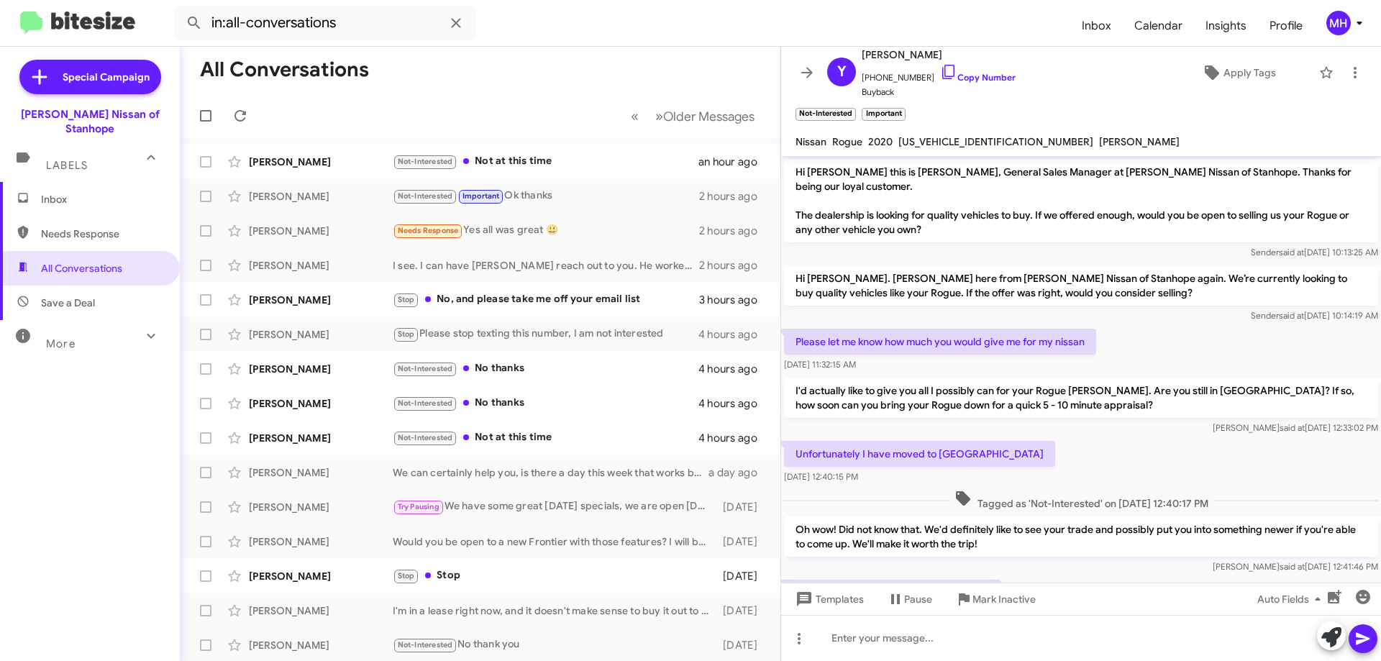 The height and width of the screenshot is (661, 1381). What do you see at coordinates (883, 114) in the screenshot?
I see `small: Important` at bounding box center [883, 114].